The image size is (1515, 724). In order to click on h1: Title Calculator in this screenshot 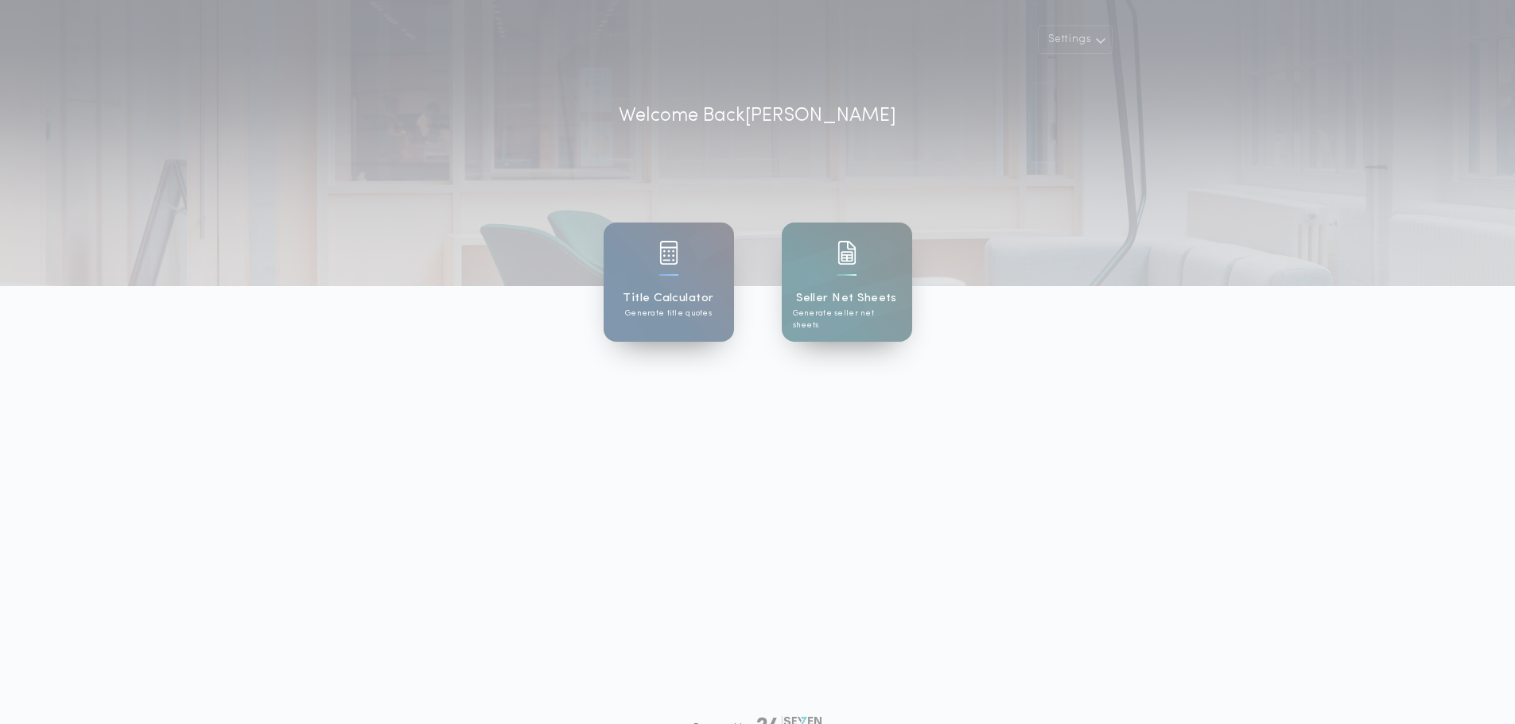, I will do `click(668, 298)`.